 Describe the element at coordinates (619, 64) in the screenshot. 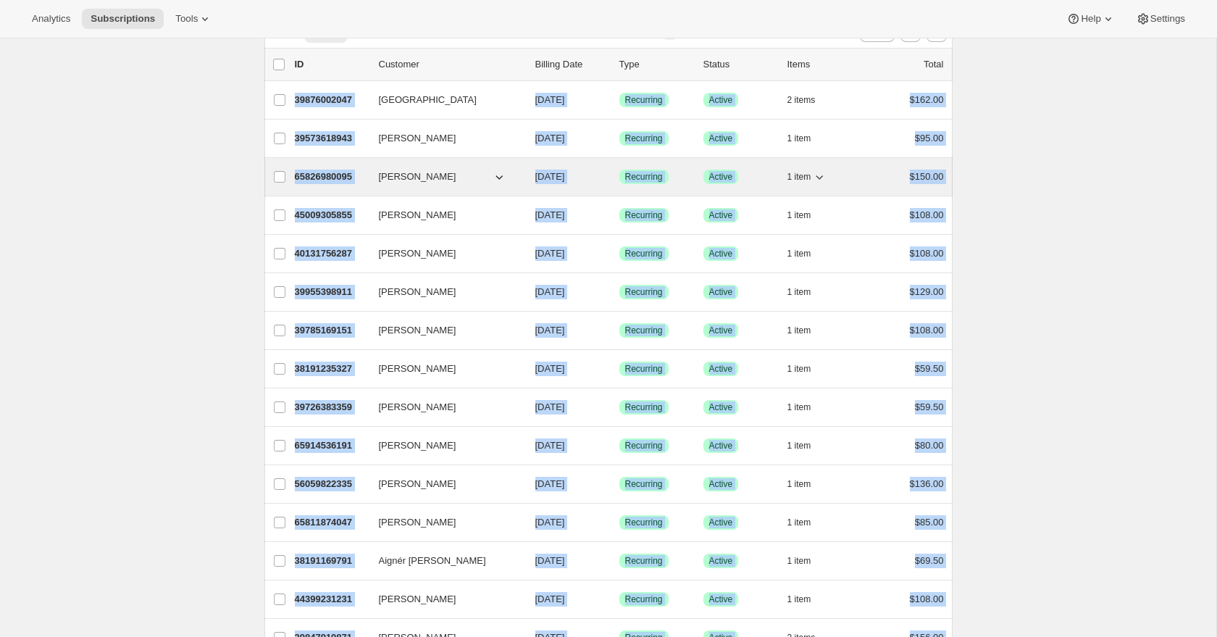

I see `div: IDCustomerBilling DateTypeStatusItemsTotal` at that location.